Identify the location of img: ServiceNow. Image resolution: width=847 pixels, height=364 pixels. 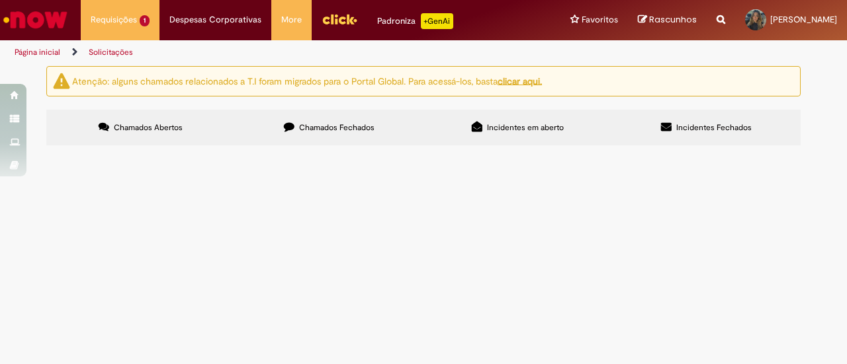
(35, 20).